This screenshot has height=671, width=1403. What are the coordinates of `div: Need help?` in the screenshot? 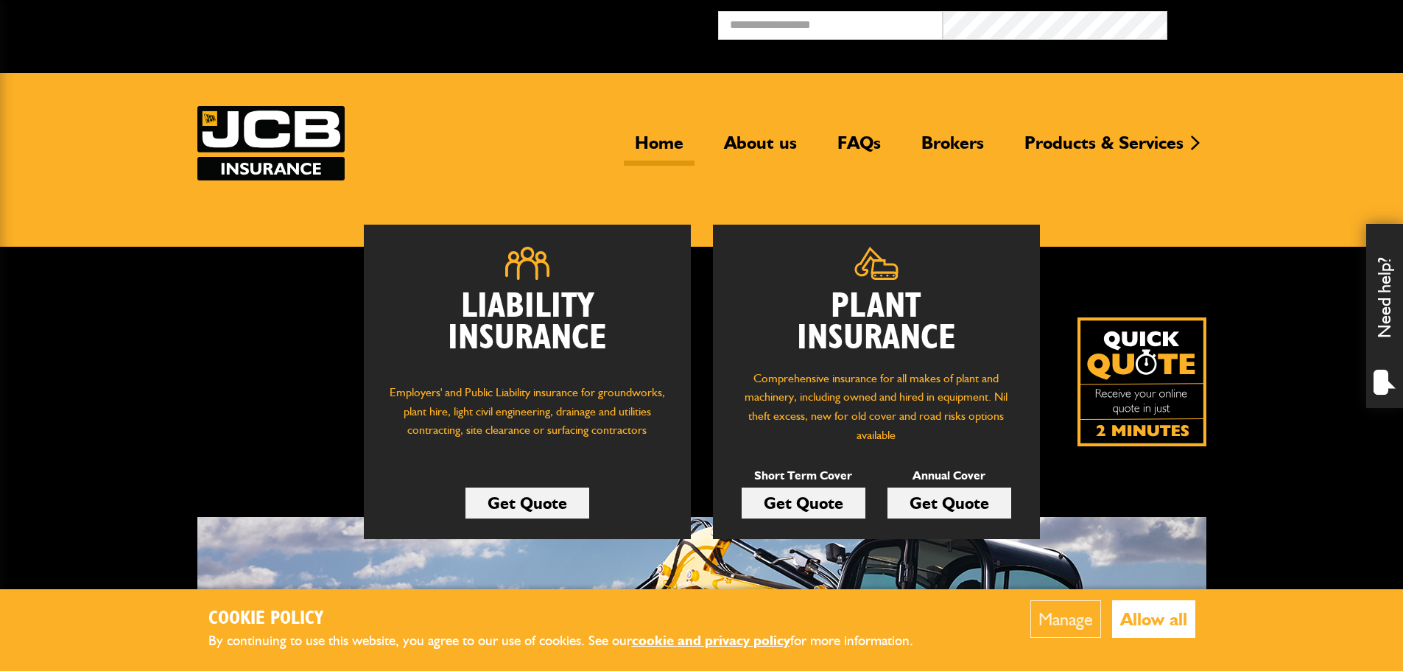 It's located at (1385, 316).